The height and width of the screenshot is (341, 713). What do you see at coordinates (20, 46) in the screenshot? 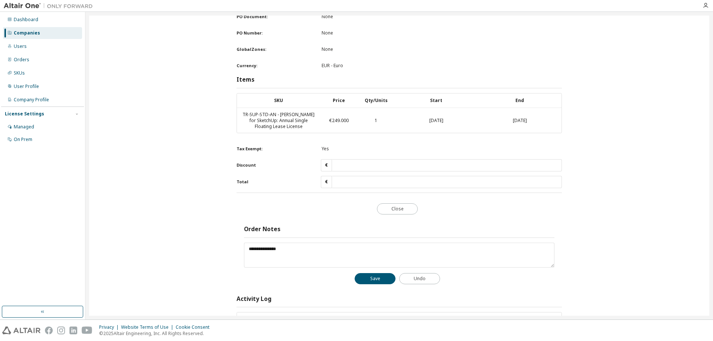
I see `div: Users` at bounding box center [20, 46].